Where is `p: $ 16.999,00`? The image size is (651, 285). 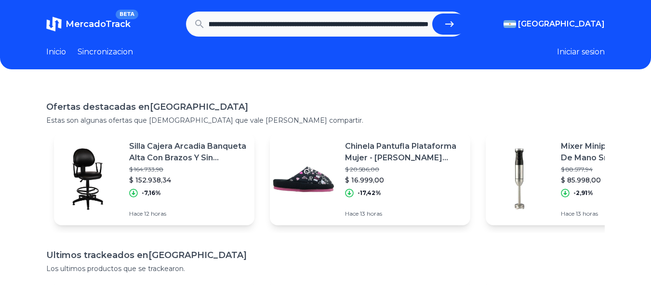 p: $ 16.999,00 is located at coordinates (404, 180).